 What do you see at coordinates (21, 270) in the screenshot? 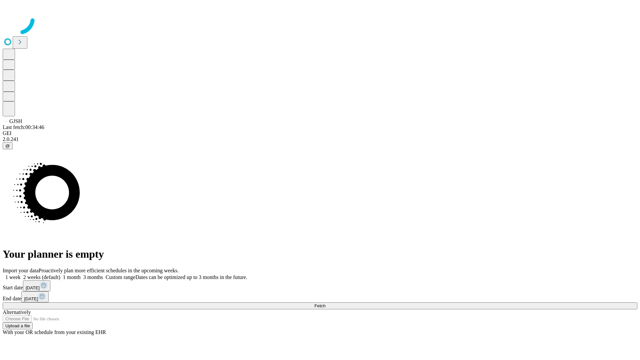
I see `span: Import your data` at bounding box center [21, 270].